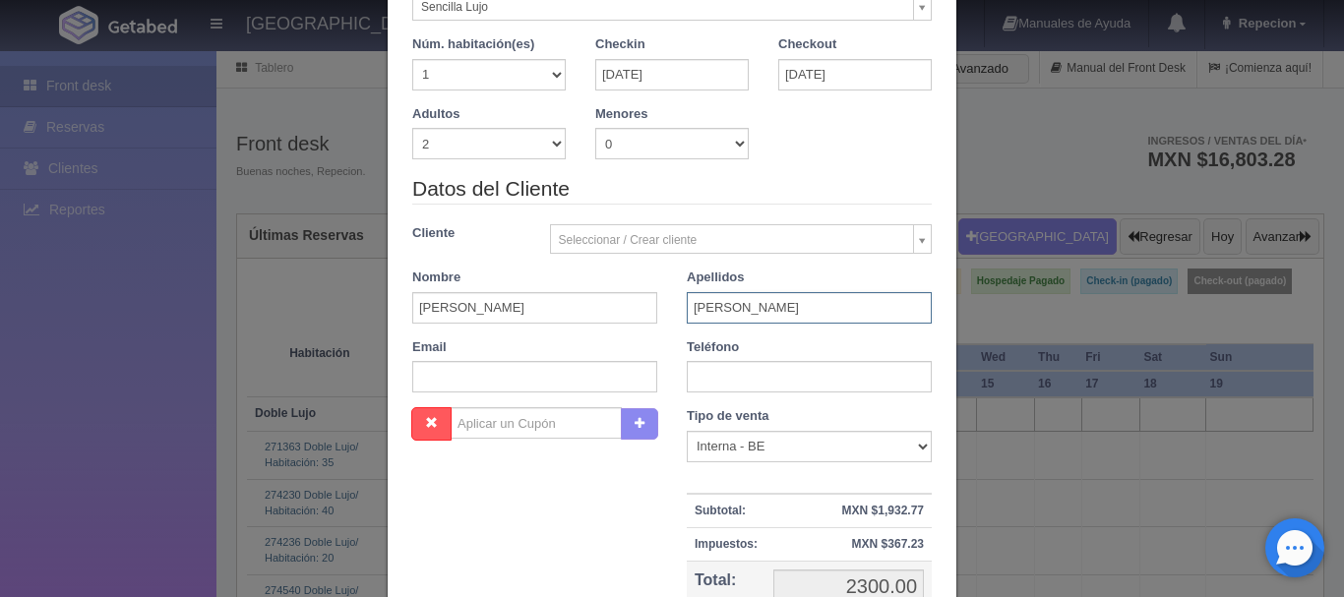 This screenshot has width=1344, height=597. What do you see at coordinates (726, 511) in the screenshot?
I see `th: Subtotal:` at bounding box center [726, 511].